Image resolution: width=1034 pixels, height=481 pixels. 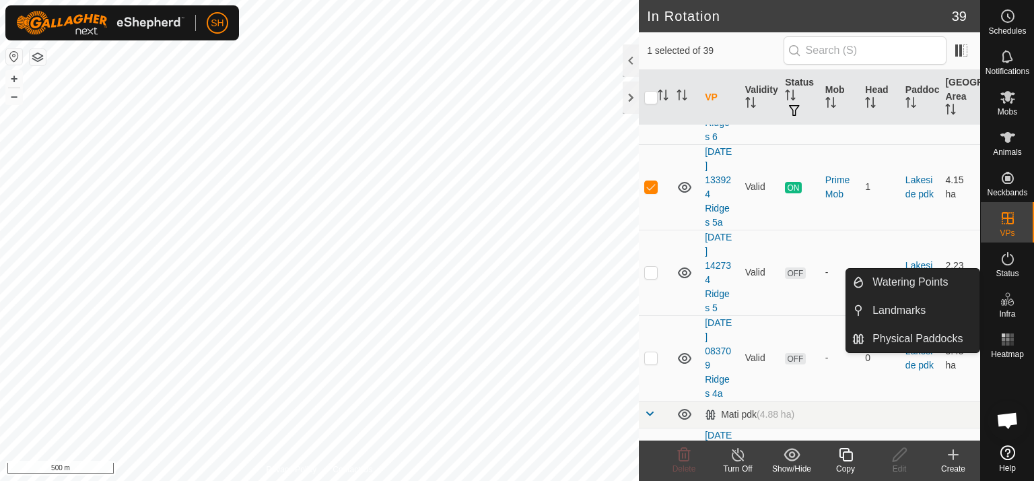 I want to click on span: (4.88 ha), so click(x=776, y=414).